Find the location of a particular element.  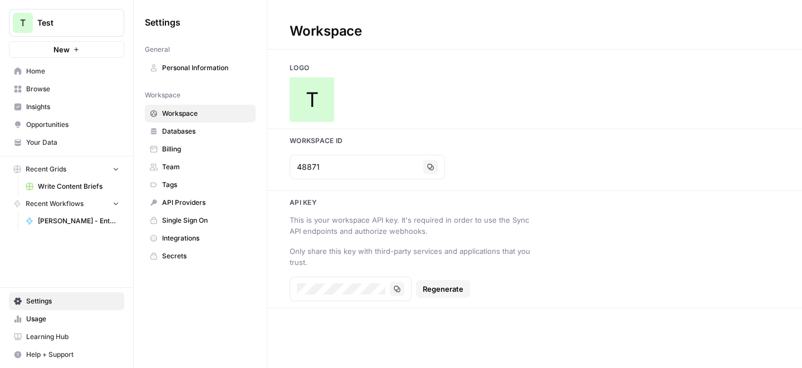

a: Browse is located at coordinates (66, 89).